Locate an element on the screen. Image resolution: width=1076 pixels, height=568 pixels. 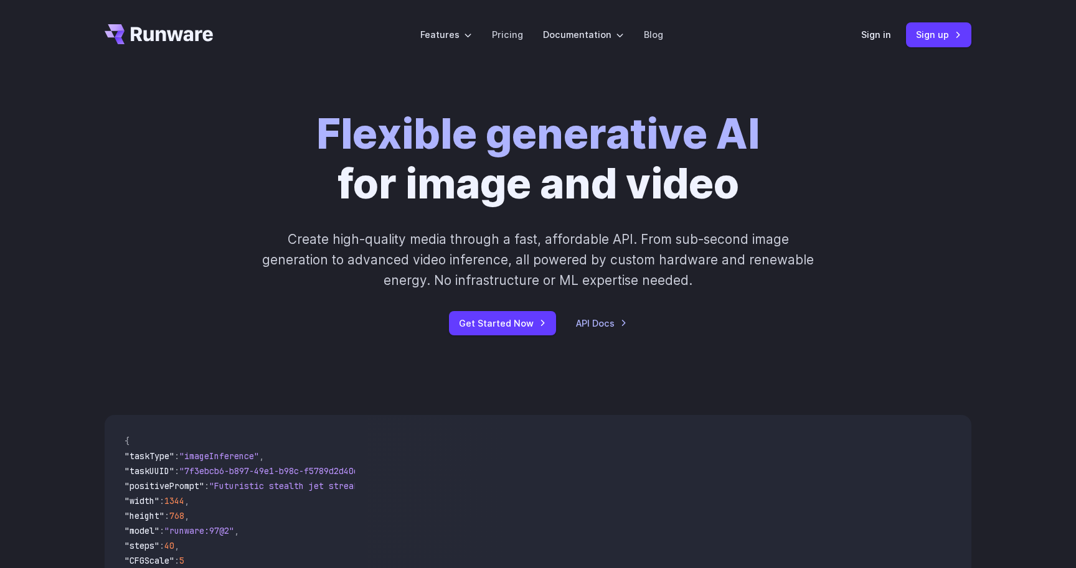
a: Blog is located at coordinates (653, 34).